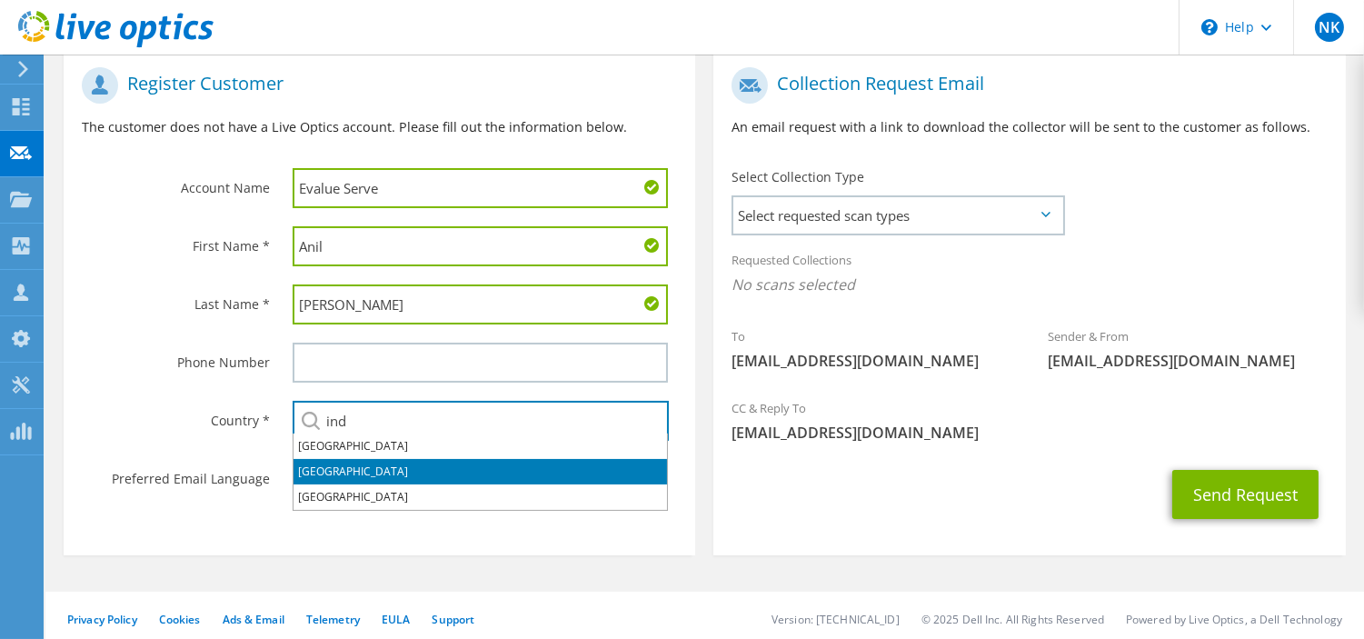  I want to click on p: An email request with a link to download the collector will be sent to the customer as follows., so click(1029, 127).